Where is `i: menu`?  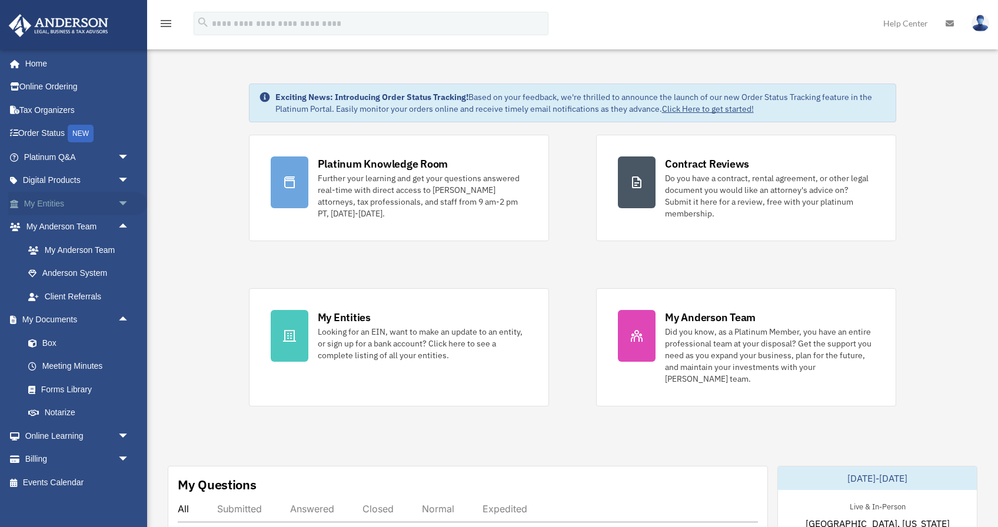 i: menu is located at coordinates (166, 24).